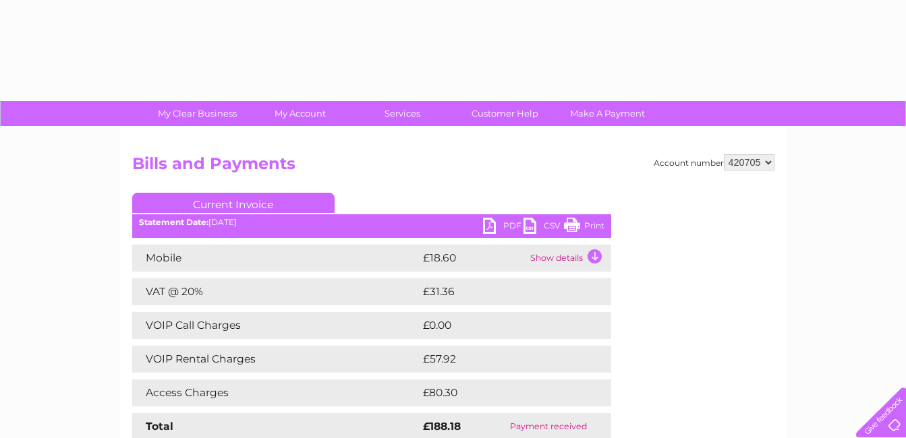 The image size is (906, 438). I want to click on td: VAT @ 20%, so click(276, 292).